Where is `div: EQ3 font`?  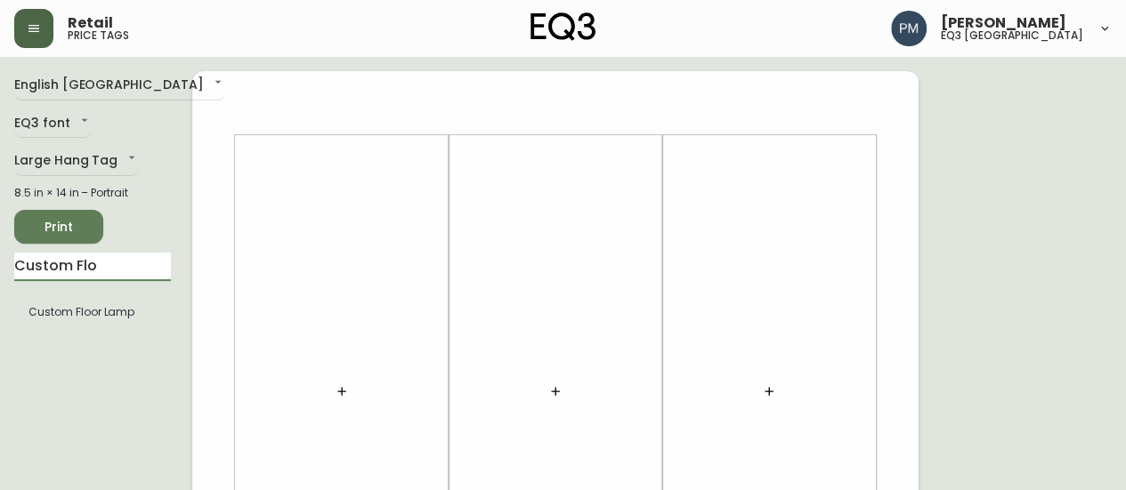
div: EQ3 font is located at coordinates (53, 124).